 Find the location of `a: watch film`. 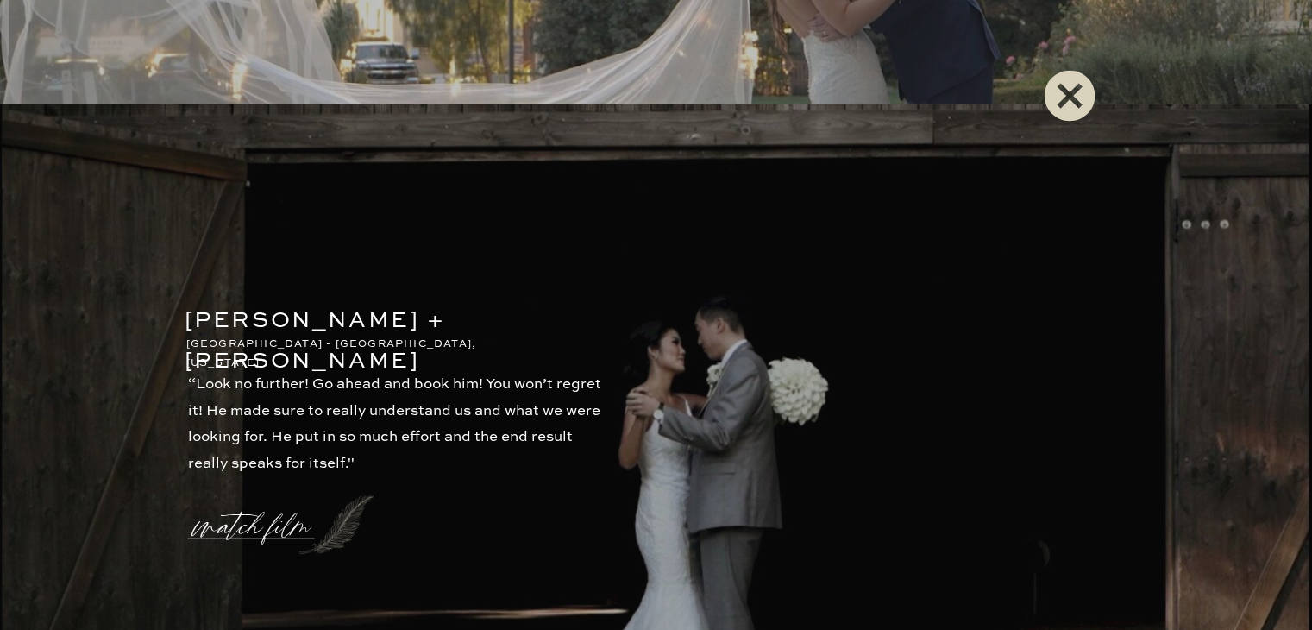

a: watch film is located at coordinates (257, 516).